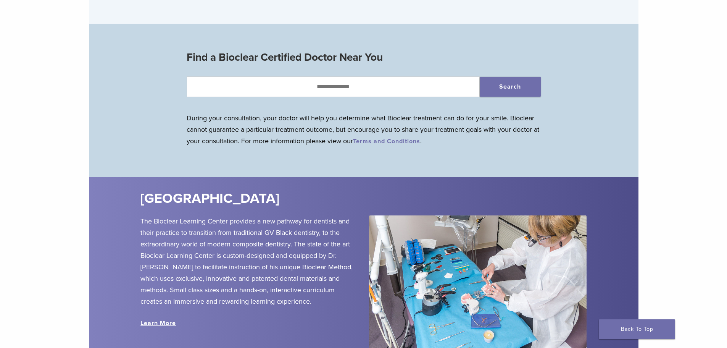  Describe the element at coordinates (364, 57) in the screenshot. I see `h3: Find a Bioclear Certified Doctor Near You` at that location.